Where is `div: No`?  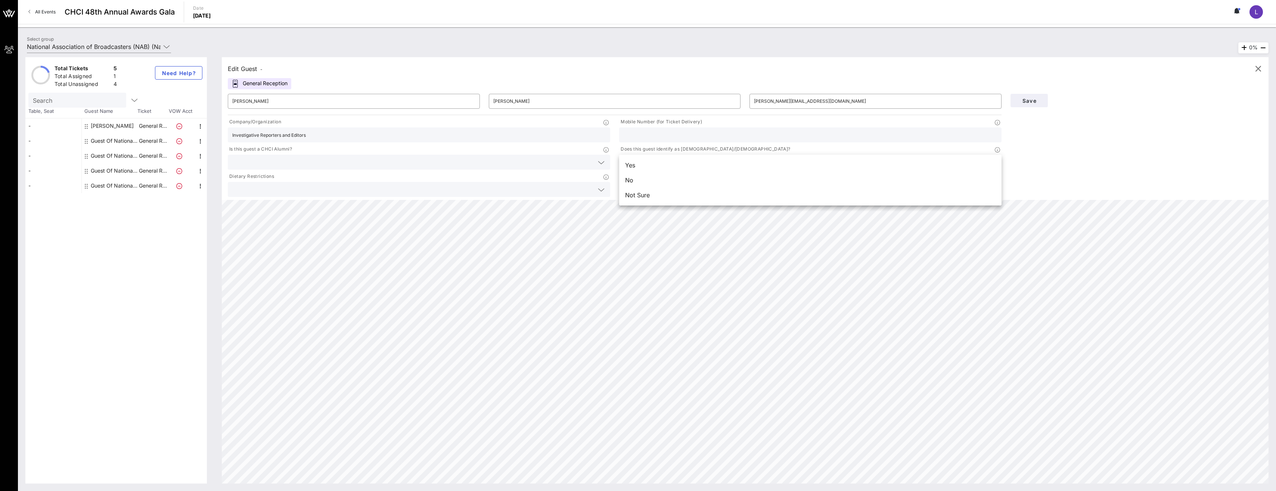
div: No is located at coordinates (811, 180).